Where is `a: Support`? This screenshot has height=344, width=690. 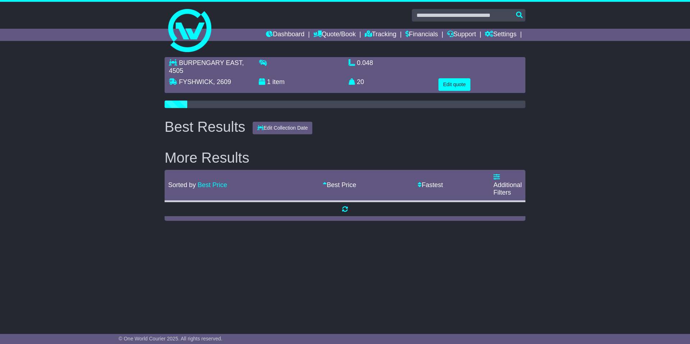 a: Support is located at coordinates (462, 35).